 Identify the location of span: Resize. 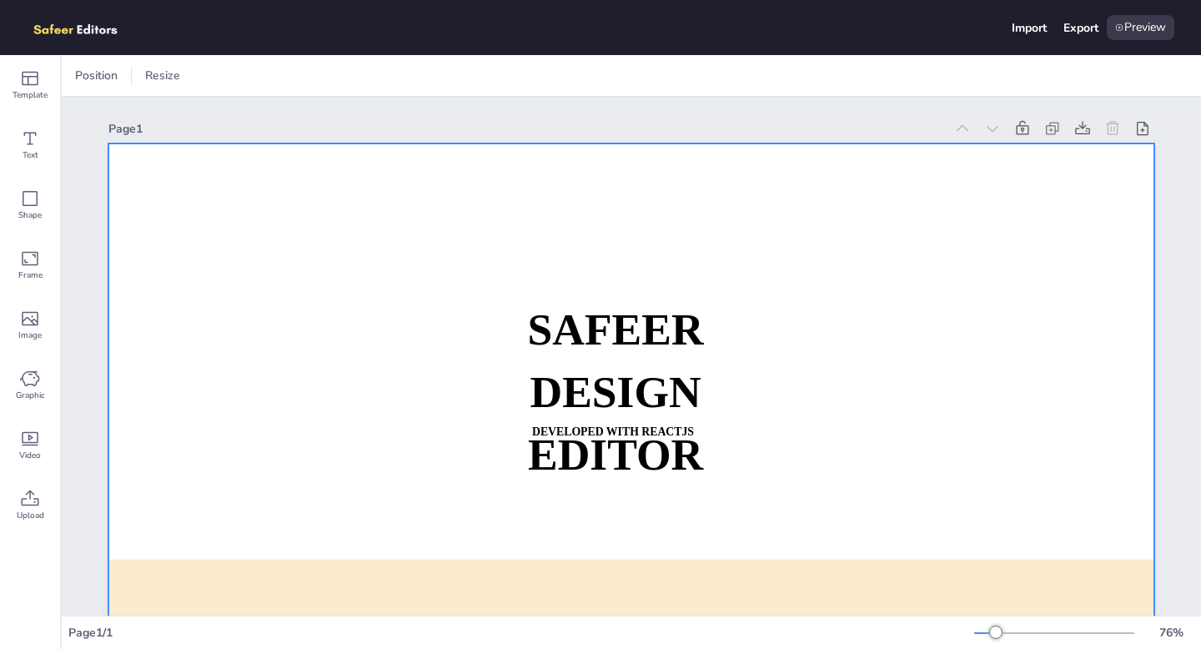
(163, 75).